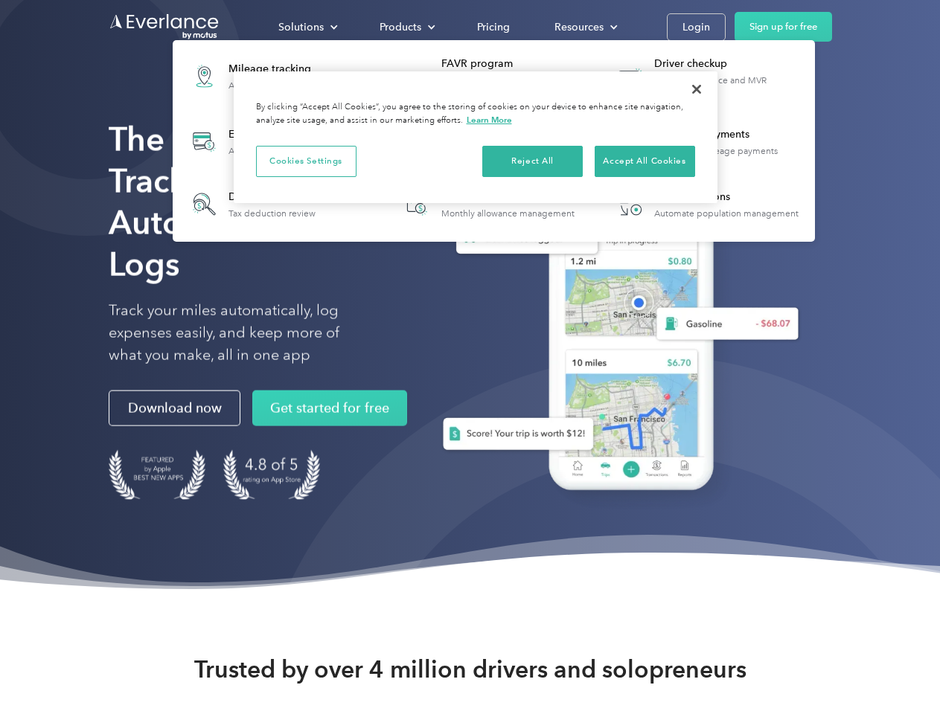 The width and height of the screenshot is (940, 714). What do you see at coordinates (493, 27) in the screenshot?
I see `div: Pricing` at bounding box center [493, 27].